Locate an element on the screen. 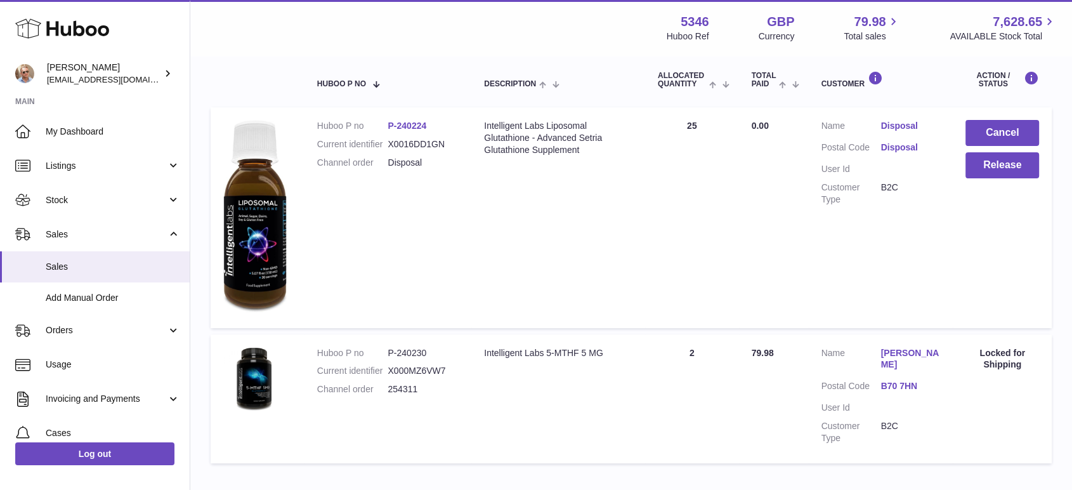 The width and height of the screenshot is (1072, 490). span: AVAILABLE Stock Total is located at coordinates (1003, 36).